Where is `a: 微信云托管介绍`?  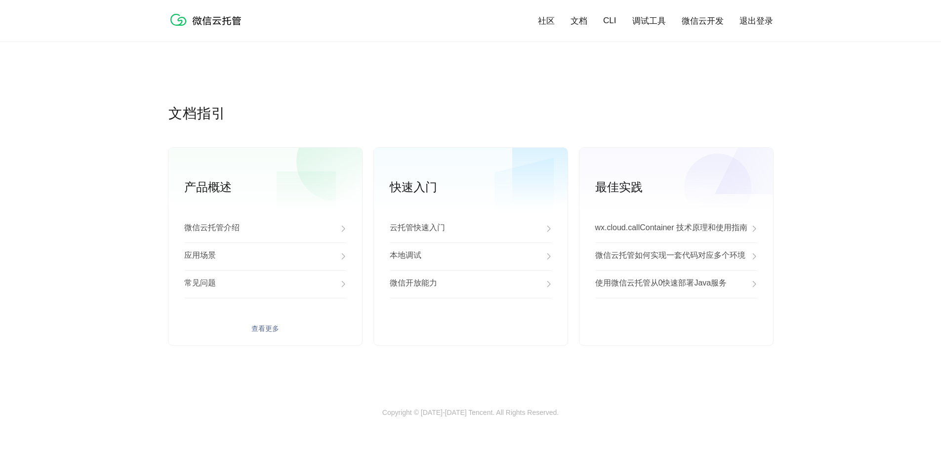
a: 微信云托管介绍 is located at coordinates (265, 229).